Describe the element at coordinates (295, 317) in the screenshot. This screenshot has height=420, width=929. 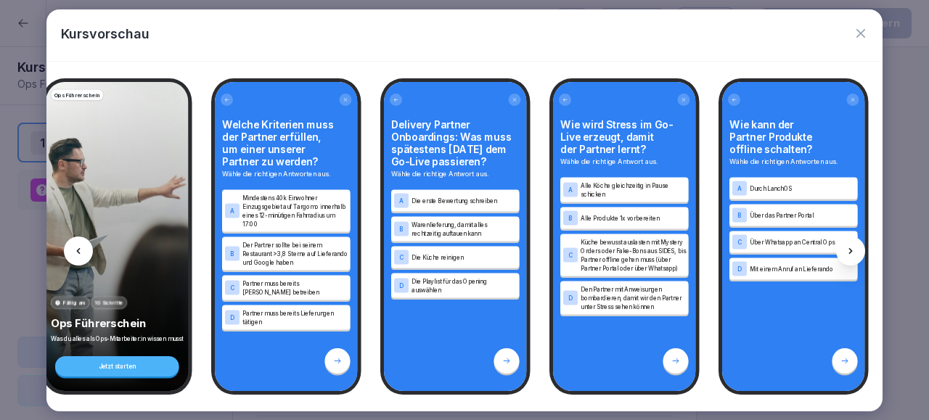
I see `p: Partner muss bereits Lieferungen tätigen` at that location.